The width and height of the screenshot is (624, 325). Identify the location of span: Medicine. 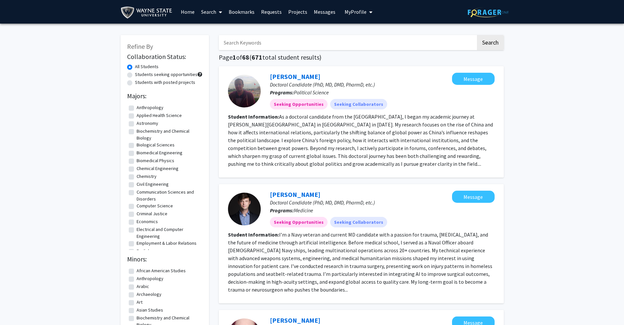
(303, 210).